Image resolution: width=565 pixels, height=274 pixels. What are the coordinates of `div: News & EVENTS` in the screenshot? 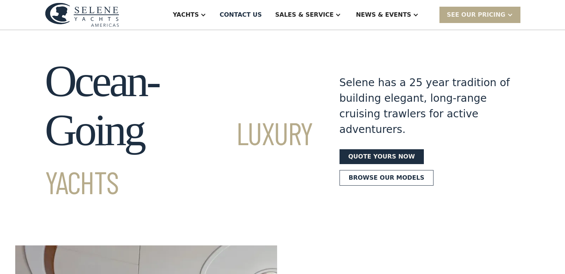 It's located at (383, 15).